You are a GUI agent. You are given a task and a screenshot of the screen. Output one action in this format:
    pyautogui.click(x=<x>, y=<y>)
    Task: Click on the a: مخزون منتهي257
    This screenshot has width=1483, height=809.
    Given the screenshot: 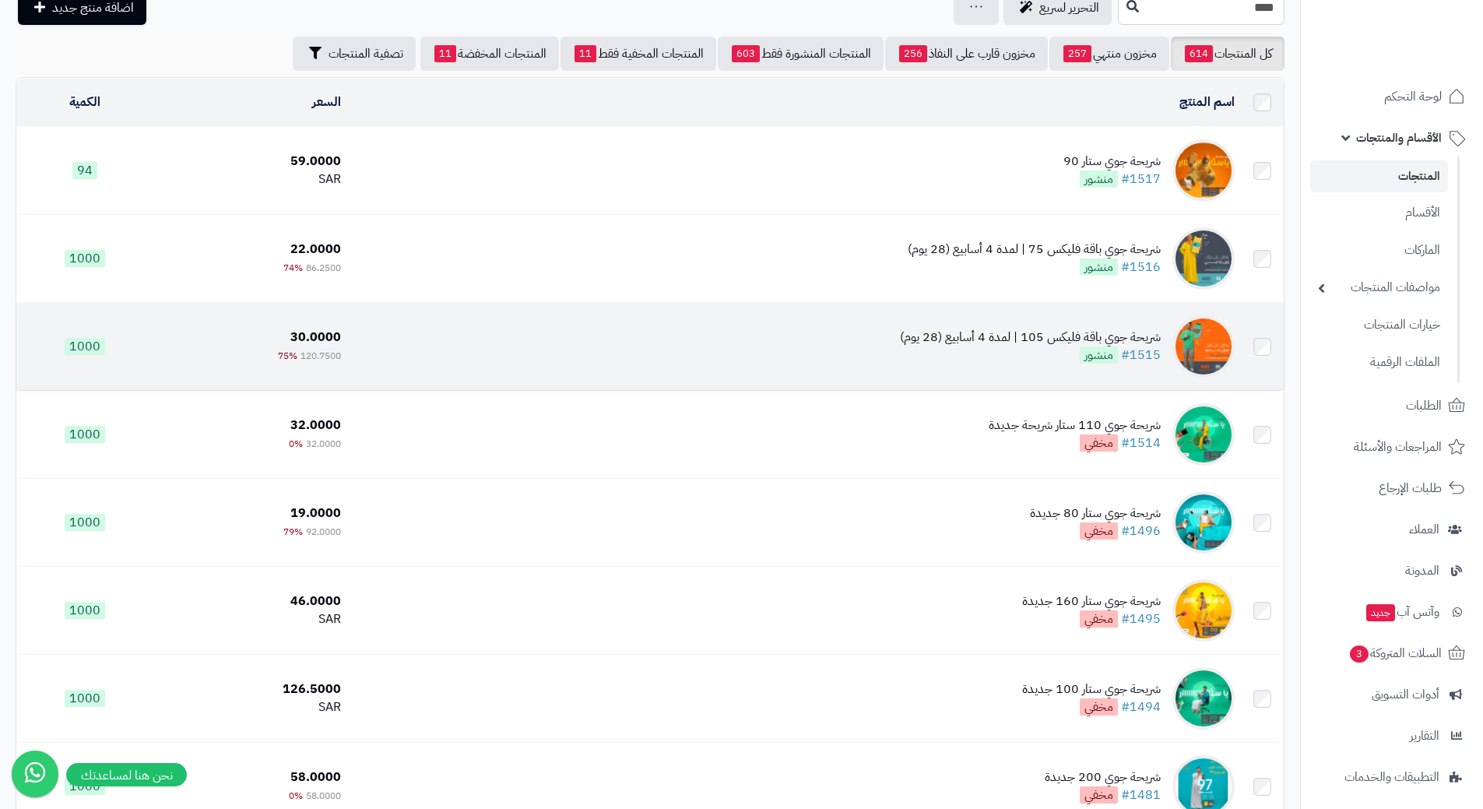 What is the action you would take?
    pyautogui.click(x=1110, y=54)
    